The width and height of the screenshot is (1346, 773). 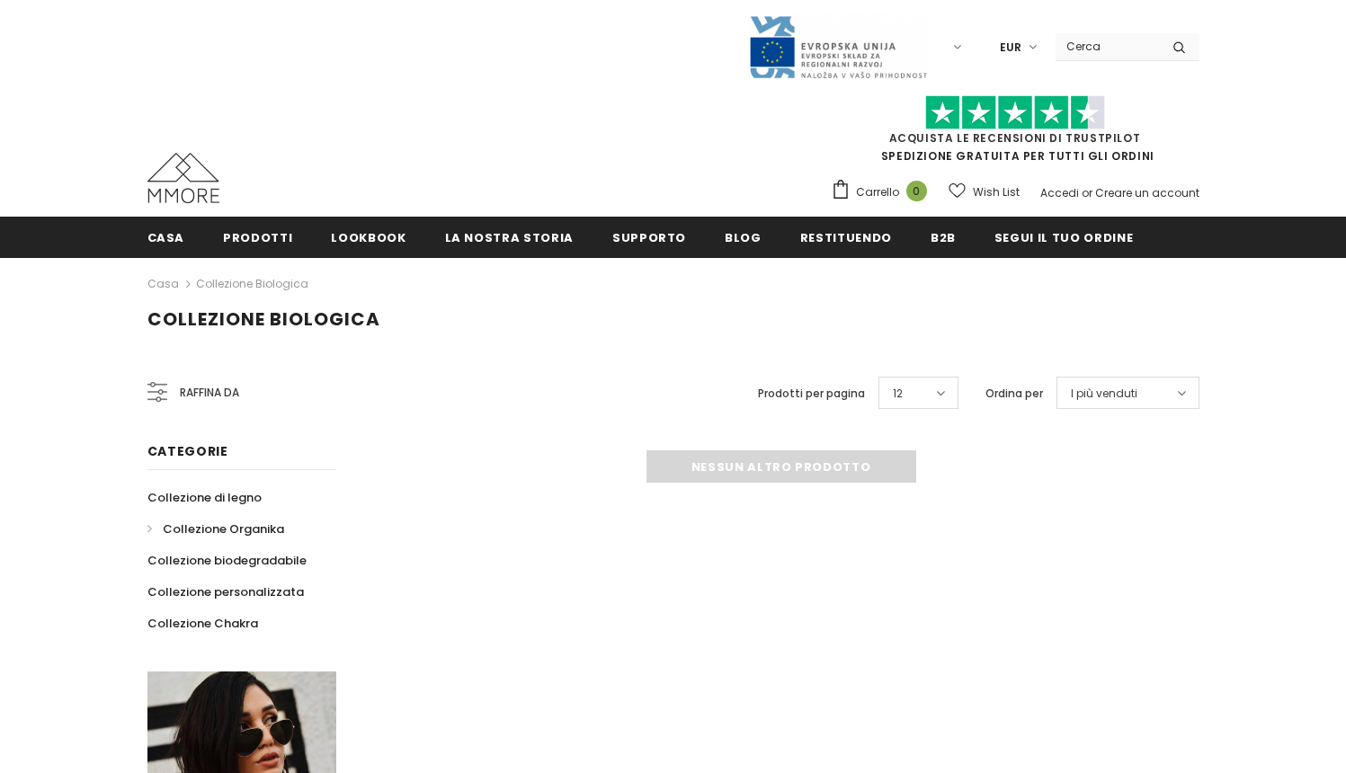 What do you see at coordinates (252, 283) in the screenshot?
I see `a: Collezione biologica` at bounding box center [252, 283].